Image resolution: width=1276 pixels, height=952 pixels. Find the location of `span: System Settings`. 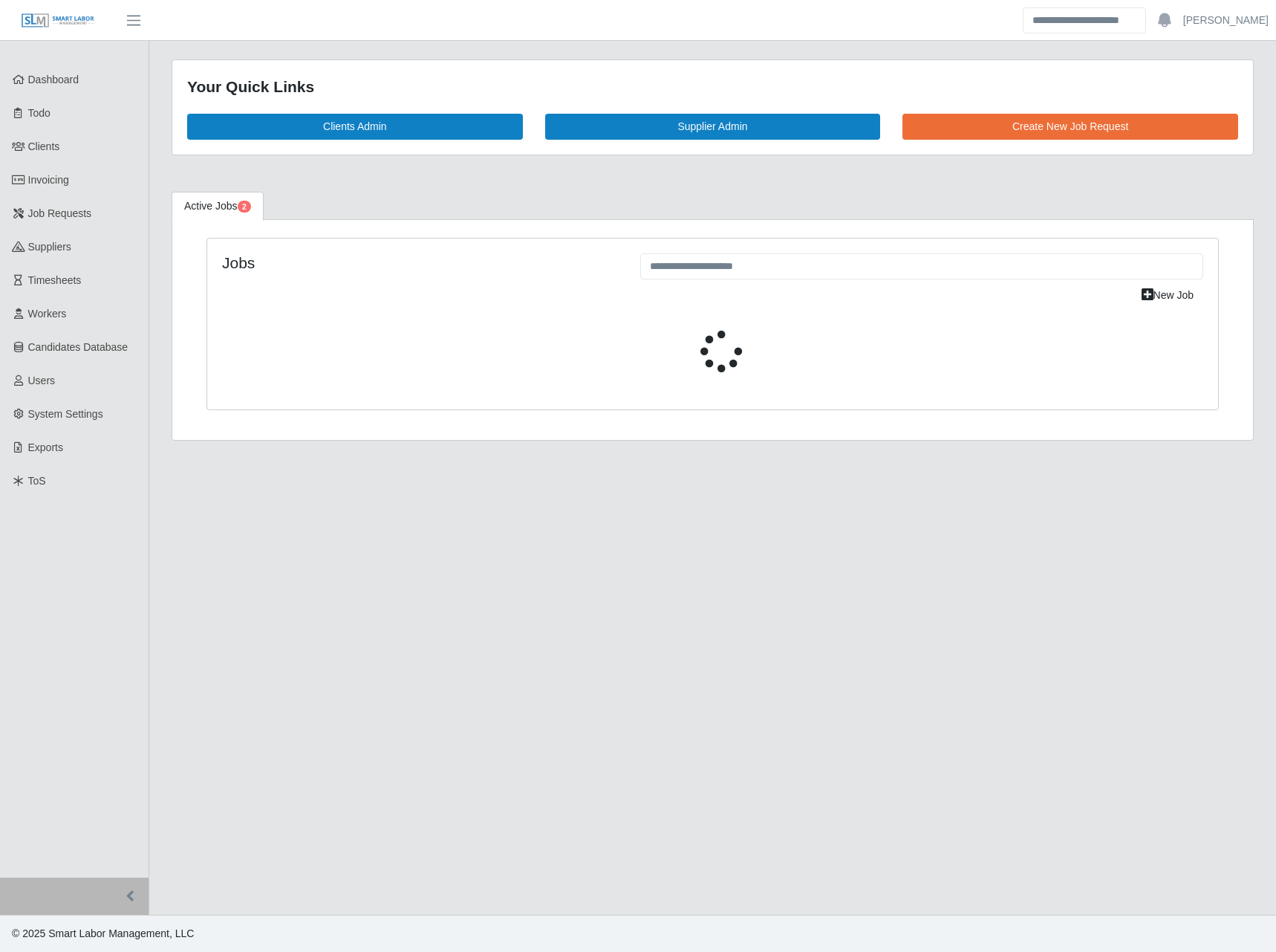

span: System Settings is located at coordinates (66, 414).